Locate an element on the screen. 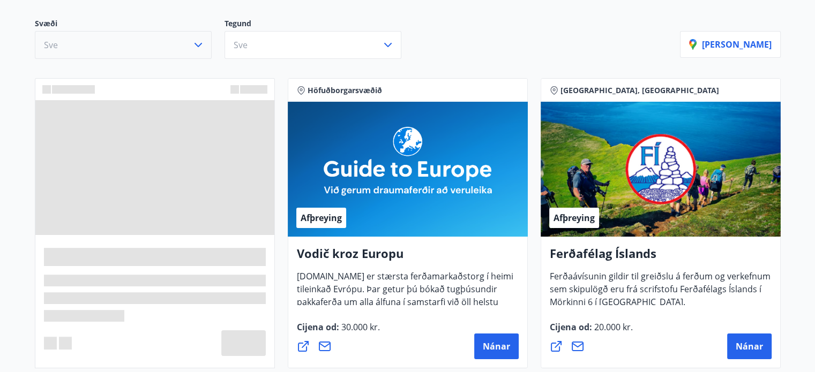  font: 20.000 kr. is located at coordinates (613, 327).